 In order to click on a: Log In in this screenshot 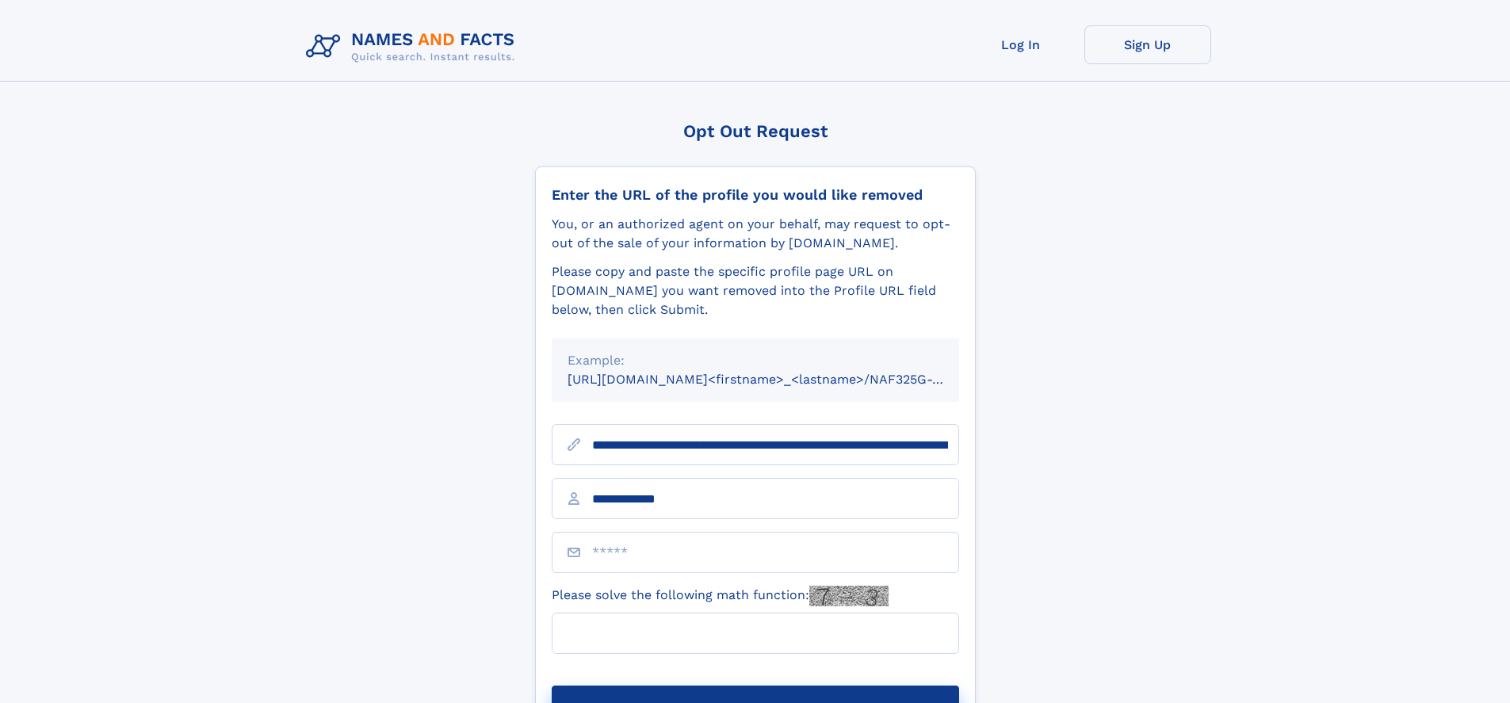, I will do `click(1021, 44)`.